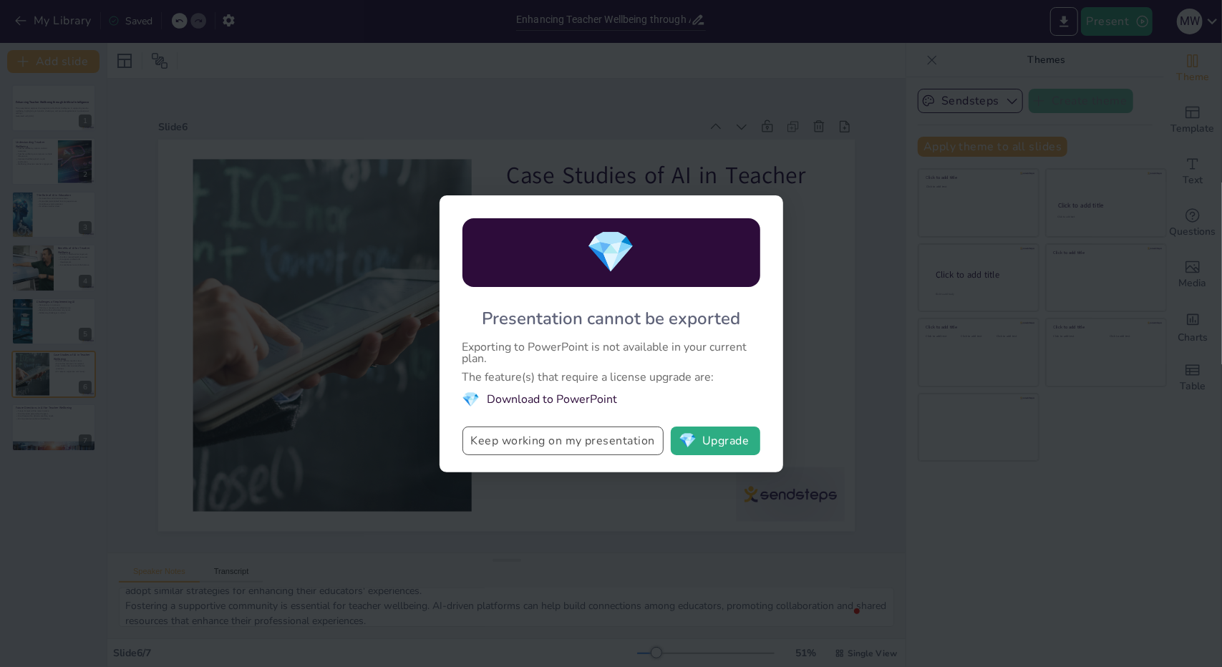 The image size is (1222, 667). I want to click on div: Exporting to PowerPoint is not available in your current plan., so click(611, 353).